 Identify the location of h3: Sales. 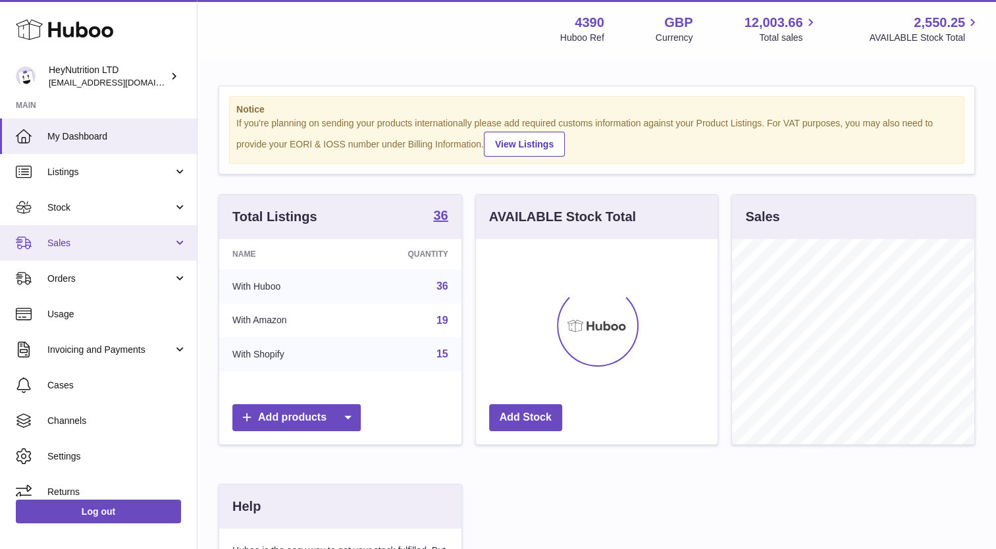
(762, 217).